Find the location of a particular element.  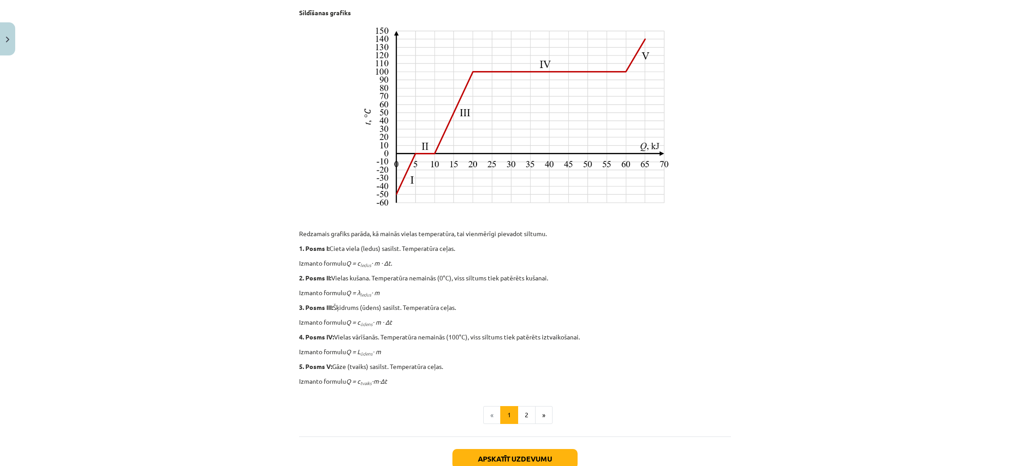

button: 2 is located at coordinates (527, 415).